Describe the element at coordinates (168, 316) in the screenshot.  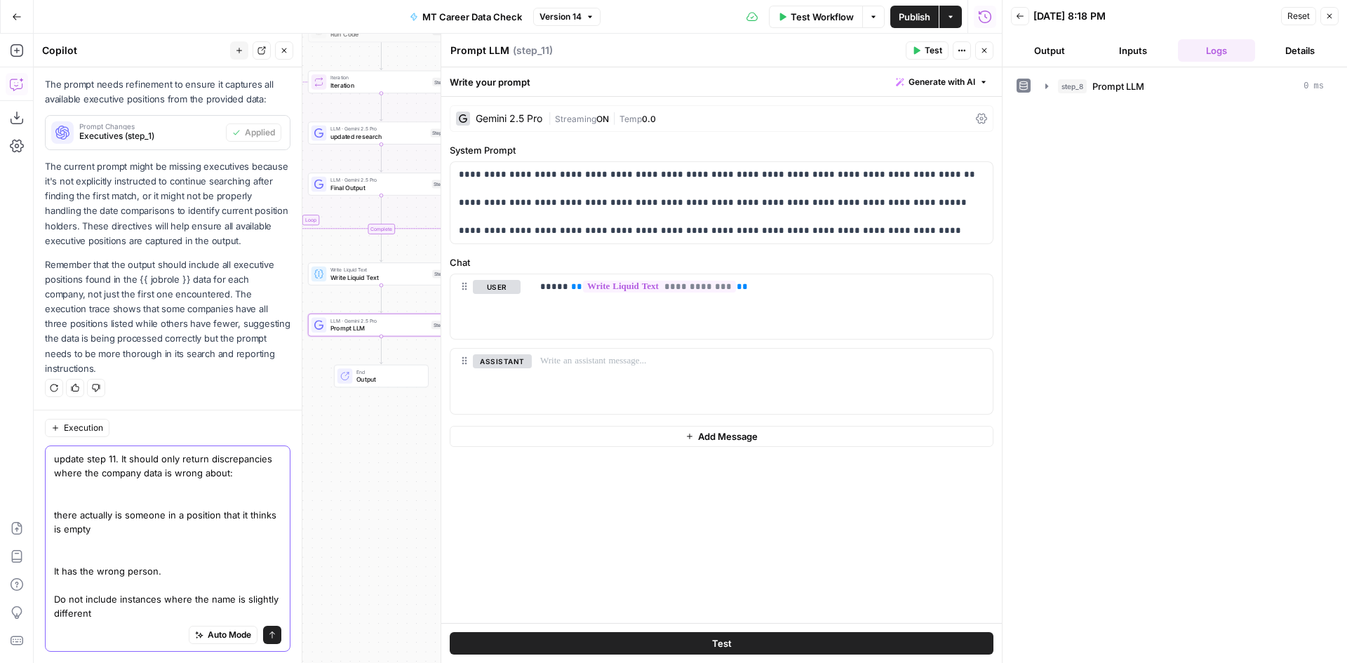
I see `p: Remember that the output should include all executive positions found in the {{ jobrole }} data f...` at that location.